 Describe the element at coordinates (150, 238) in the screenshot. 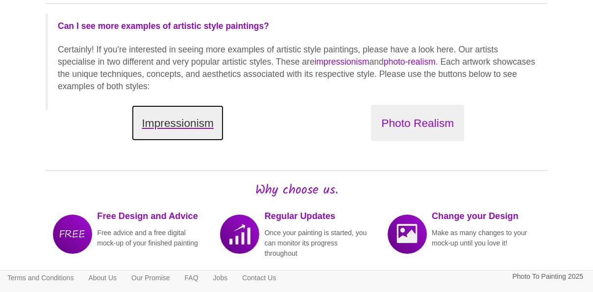

I see `p: Free advice and a free digital mock-up of your finished painting` at that location.